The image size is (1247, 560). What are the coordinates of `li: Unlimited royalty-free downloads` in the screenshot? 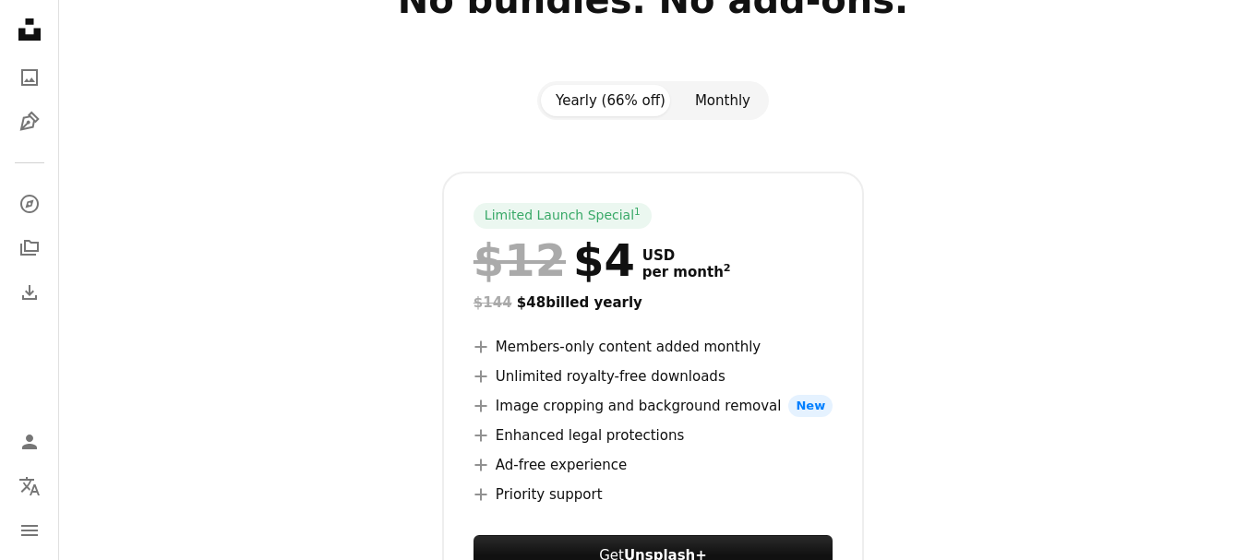 It's located at (653, 377).